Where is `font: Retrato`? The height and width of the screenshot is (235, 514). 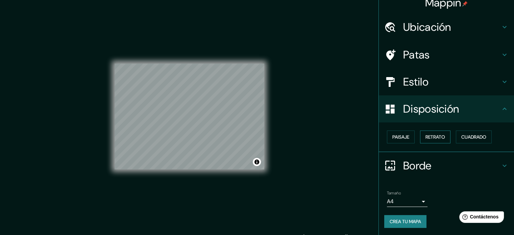
font: Retrato is located at coordinates (435, 137).